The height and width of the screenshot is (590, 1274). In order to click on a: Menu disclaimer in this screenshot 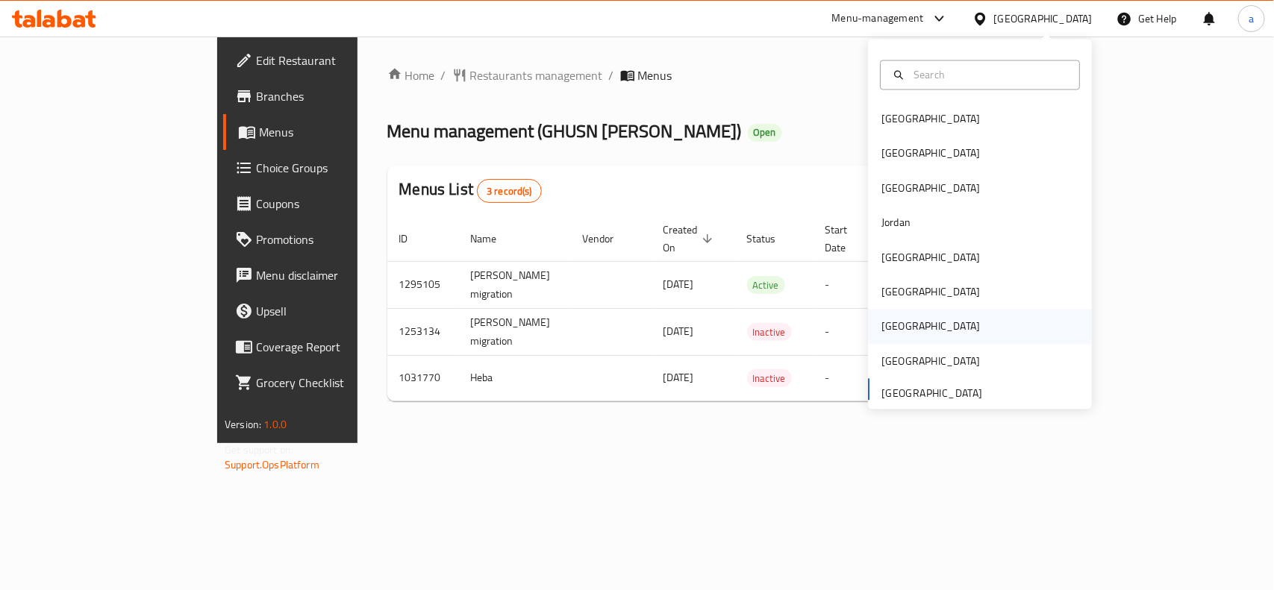, I will do `click(326, 275)`.